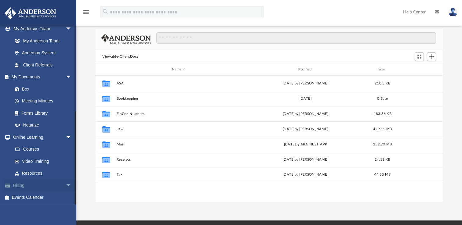 This screenshot has height=225, width=462. What do you see at coordinates (179, 83) in the screenshot?
I see `button: ASA` at bounding box center [179, 83].